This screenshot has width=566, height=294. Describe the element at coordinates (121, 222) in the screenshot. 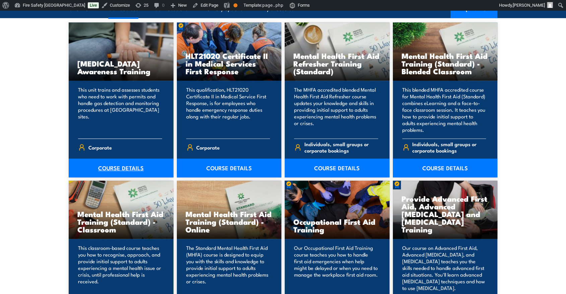

I see `h3: Mental Health First Aid Training (Standard) - Classroom` at that location.